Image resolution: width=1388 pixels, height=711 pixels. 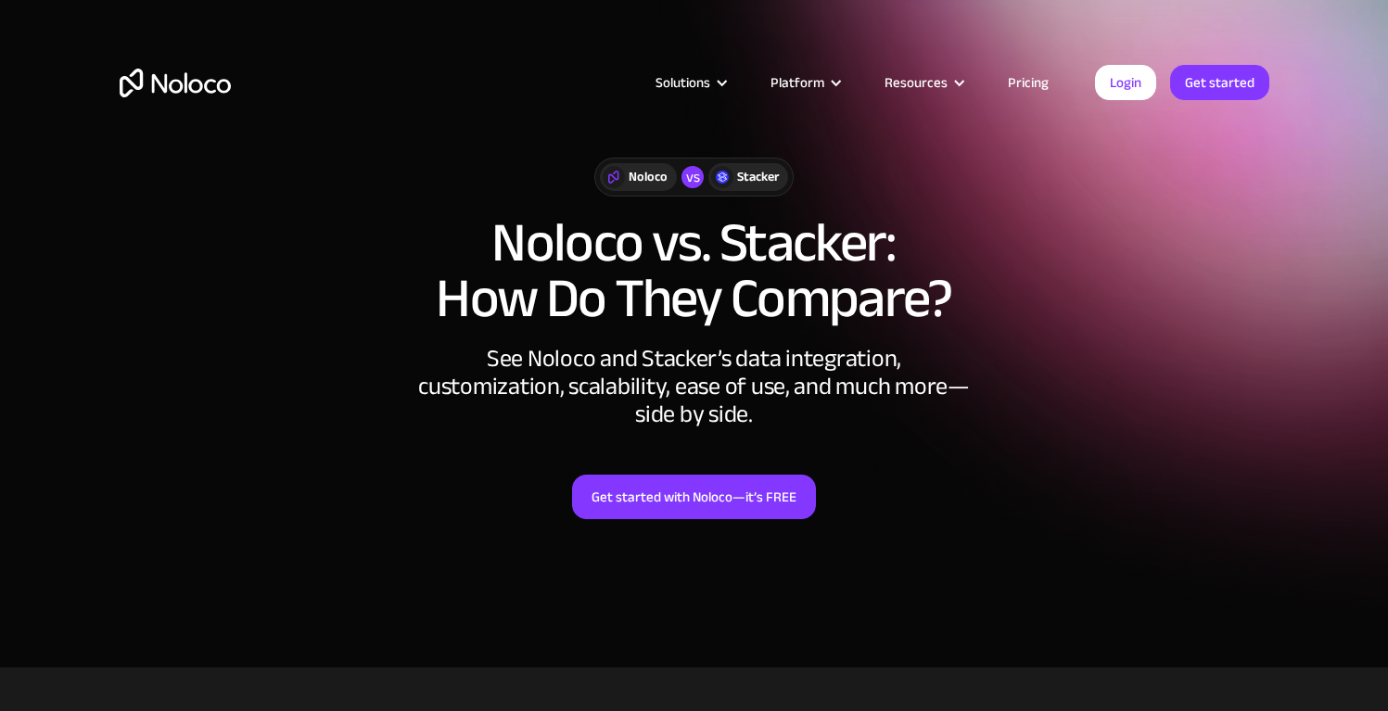 I want to click on a: Get started with Noloco—it’s FREE, so click(x=694, y=497).